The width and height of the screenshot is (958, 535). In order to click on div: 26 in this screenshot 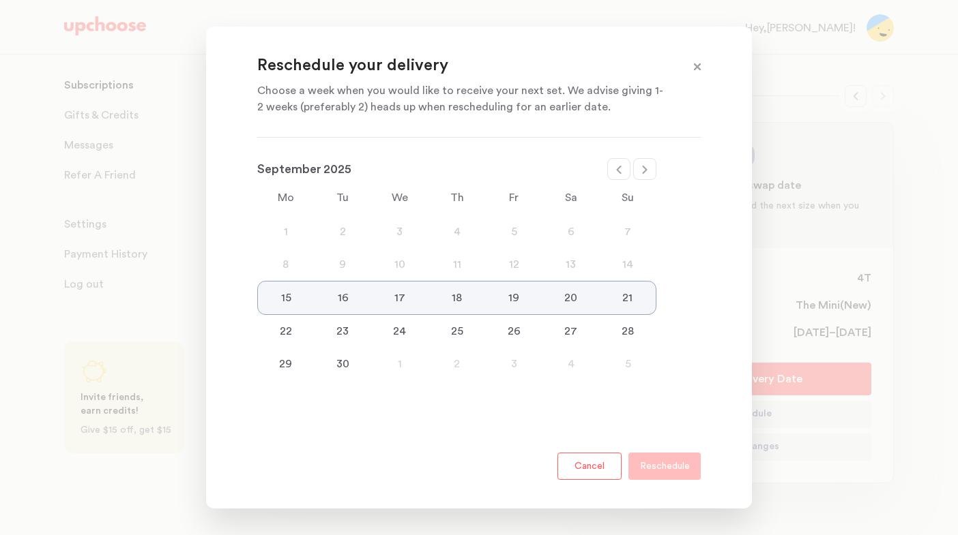, I will do `click(514, 331)`.